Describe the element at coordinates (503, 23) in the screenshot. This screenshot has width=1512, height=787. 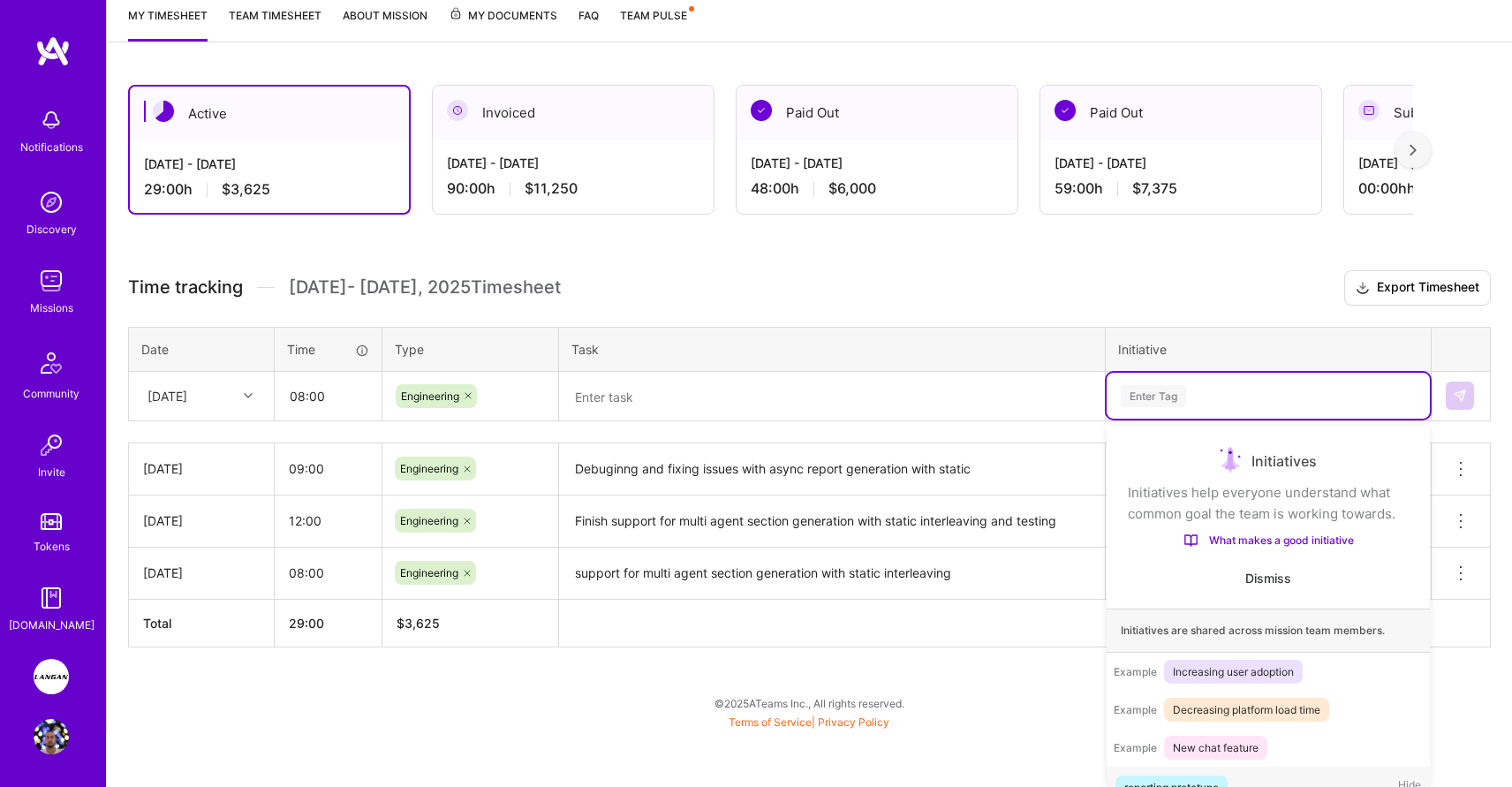
I see `a: My Documents` at that location.